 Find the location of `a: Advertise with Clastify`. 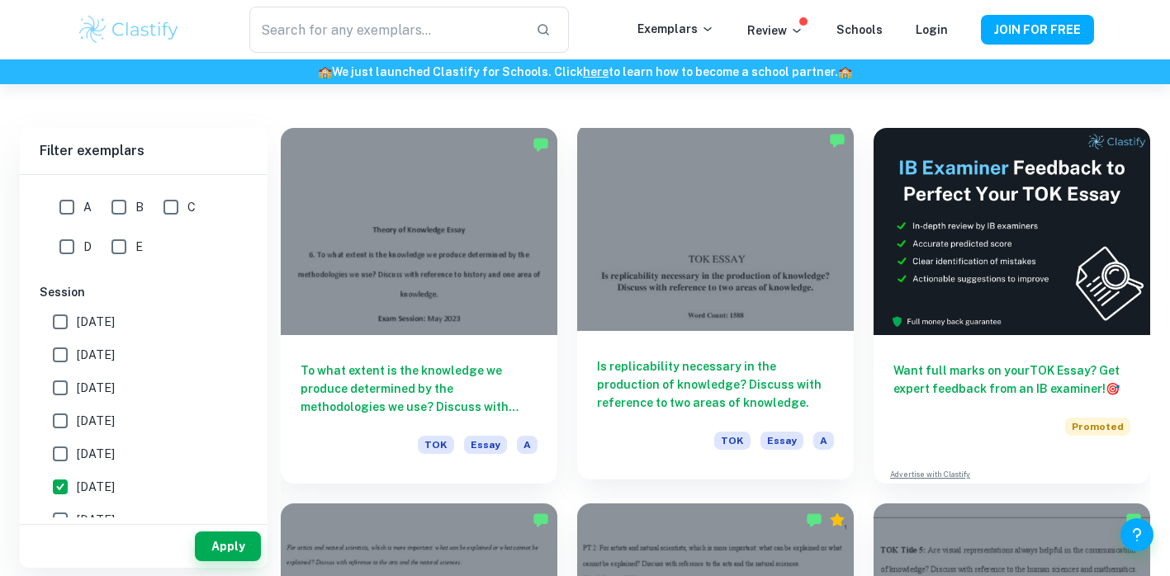

a: Advertise with Clastify is located at coordinates (930, 475).